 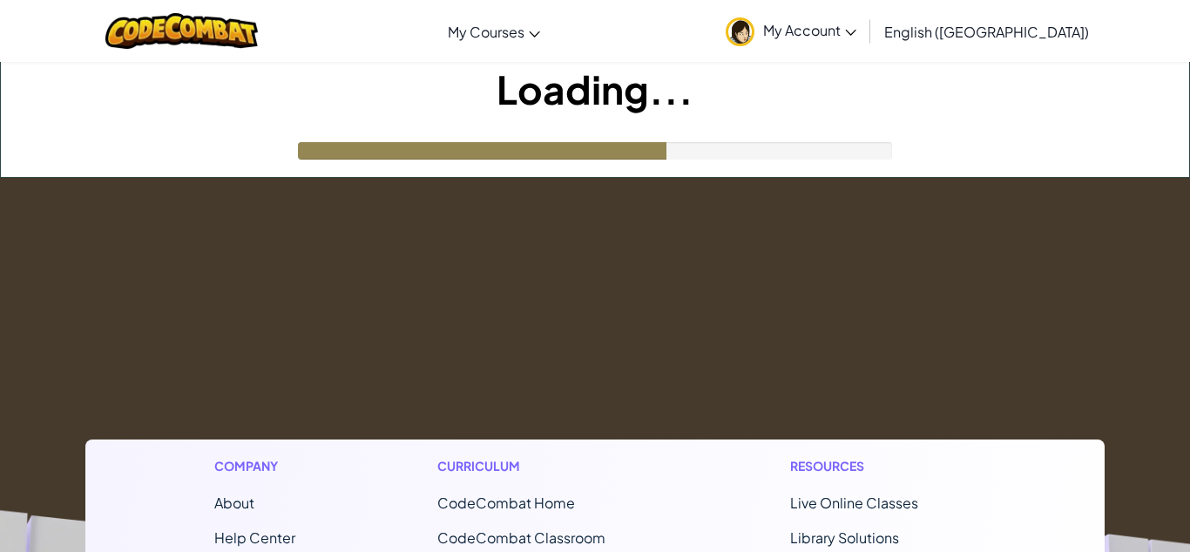 I want to click on a: Library Solutions, so click(x=844, y=537).